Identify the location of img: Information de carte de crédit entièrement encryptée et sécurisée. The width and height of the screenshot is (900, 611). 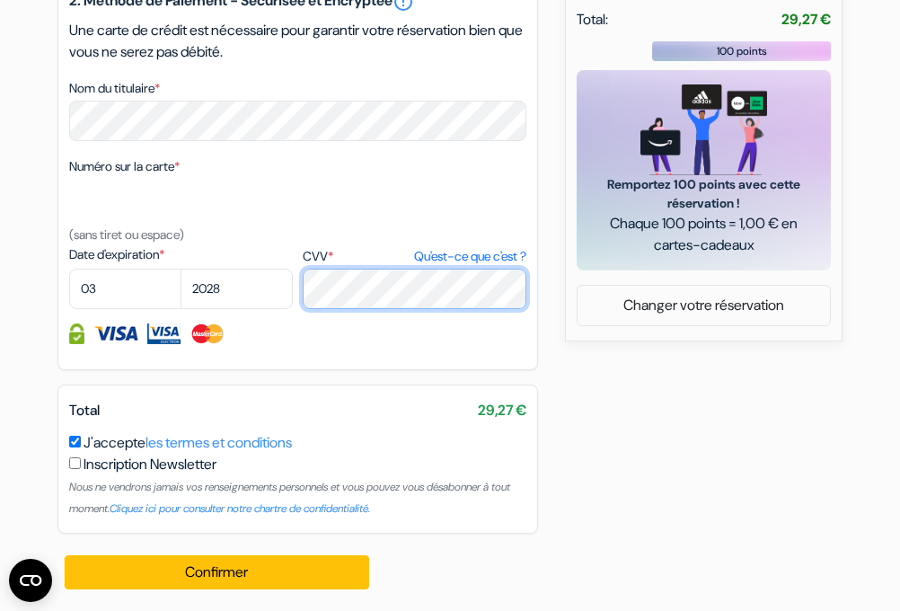
(76, 333).